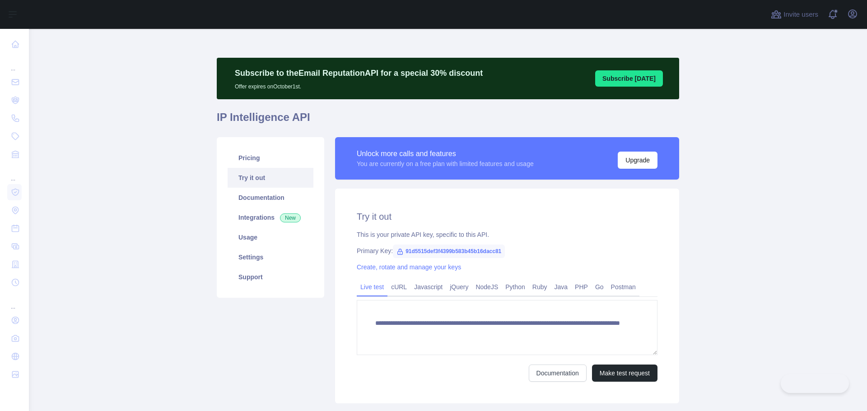 Image resolution: width=867 pixels, height=411 pixels. I want to click on div: Unlock more calls and features, so click(445, 154).